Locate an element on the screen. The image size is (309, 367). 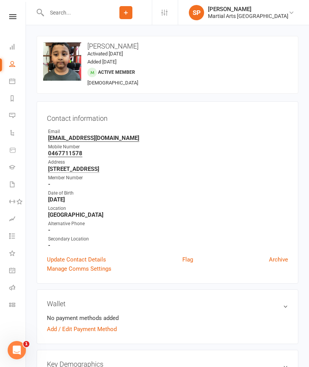
h3: Wallet is located at coordinates (168, 303).